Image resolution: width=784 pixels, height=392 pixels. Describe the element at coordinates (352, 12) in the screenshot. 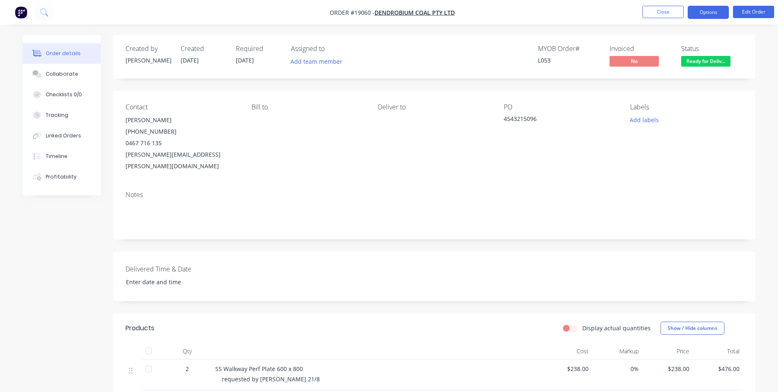

I see `span: Order #19060 -` at that location.